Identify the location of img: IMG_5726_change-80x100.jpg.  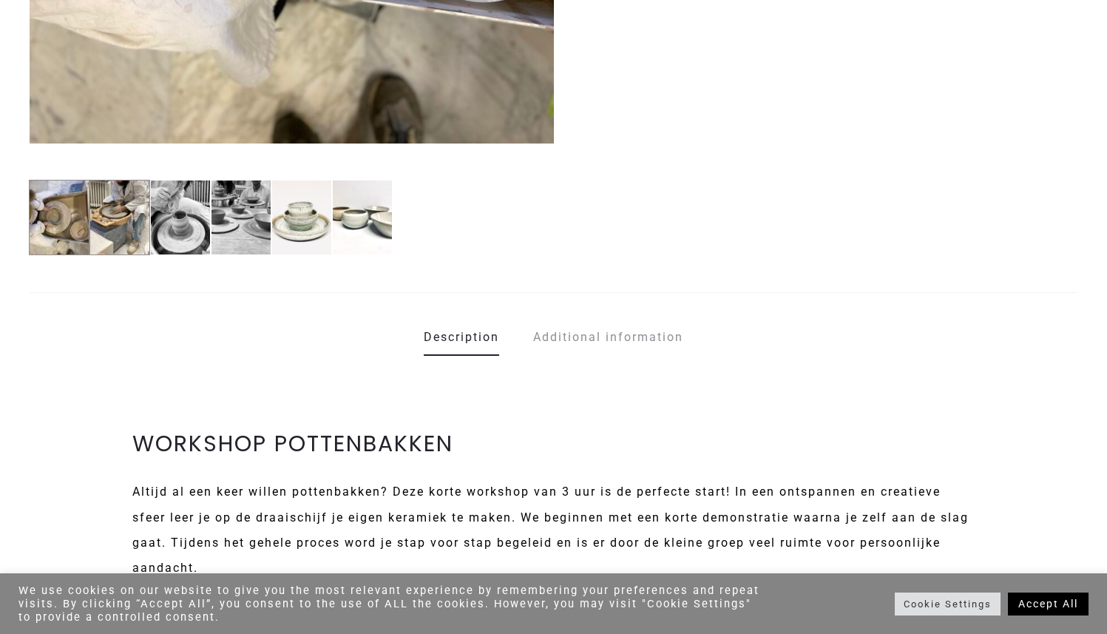
(180, 217).